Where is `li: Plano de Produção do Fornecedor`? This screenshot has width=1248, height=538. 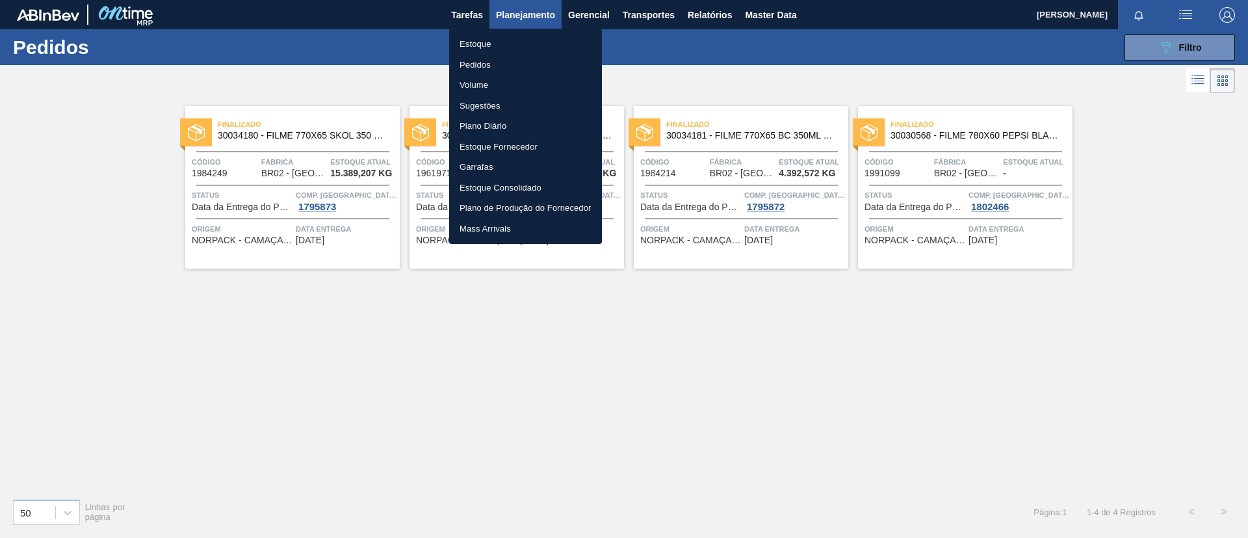 li: Plano de Produção do Fornecedor is located at coordinates (525, 208).